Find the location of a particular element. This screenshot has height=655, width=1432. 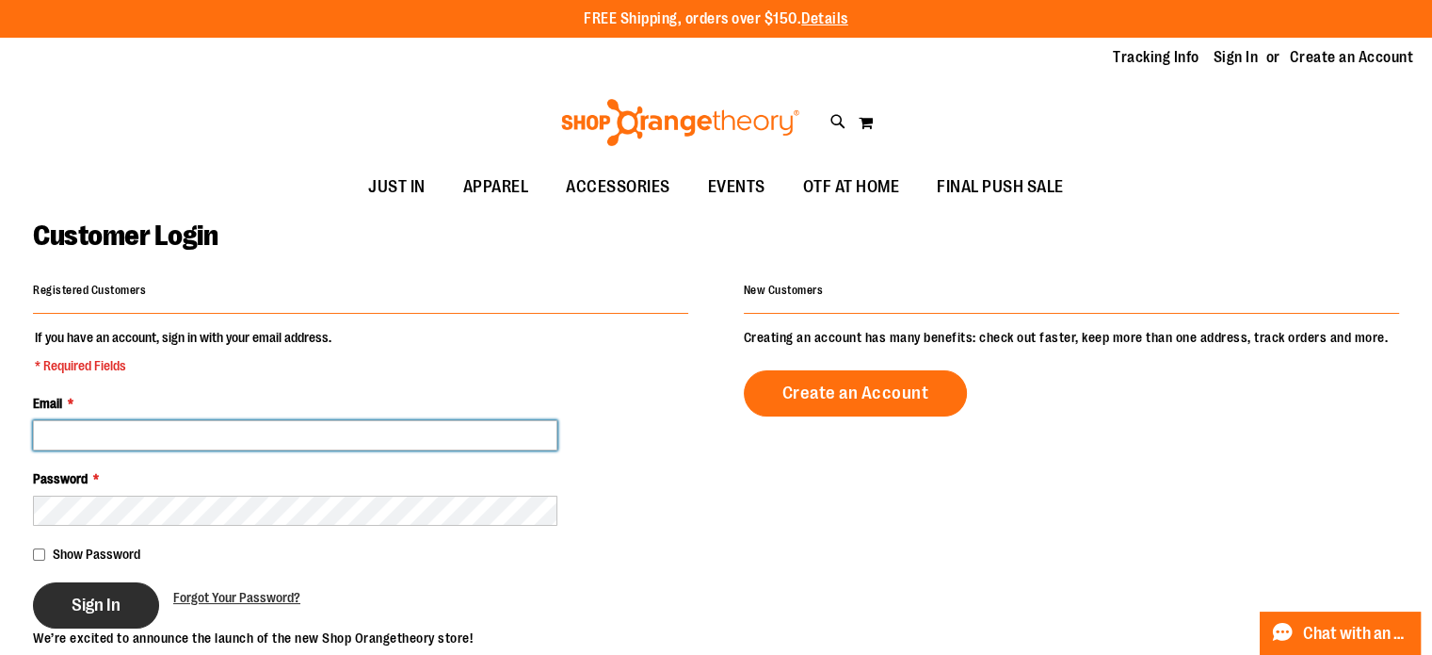

strong: Registered Customers is located at coordinates (89, 290).